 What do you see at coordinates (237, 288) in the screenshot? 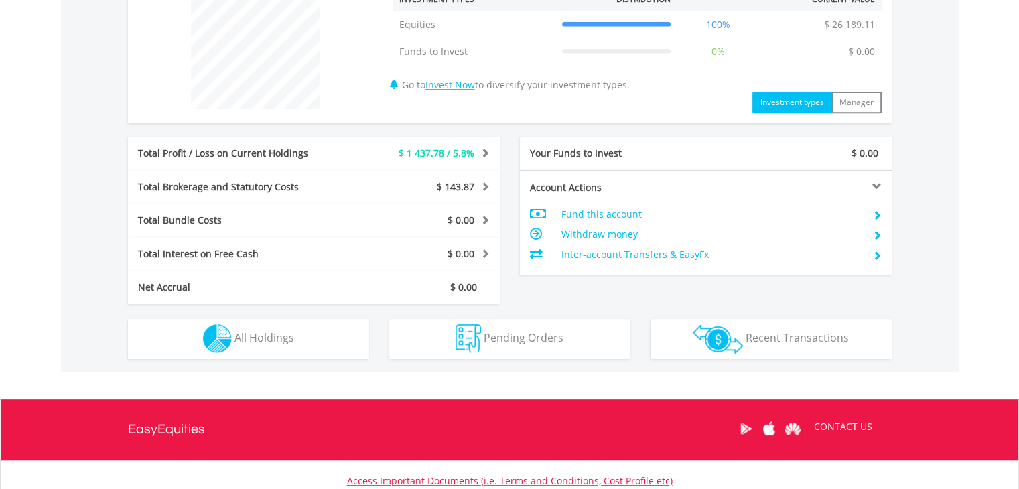
I see `div: Net Accrual` at bounding box center [237, 288].